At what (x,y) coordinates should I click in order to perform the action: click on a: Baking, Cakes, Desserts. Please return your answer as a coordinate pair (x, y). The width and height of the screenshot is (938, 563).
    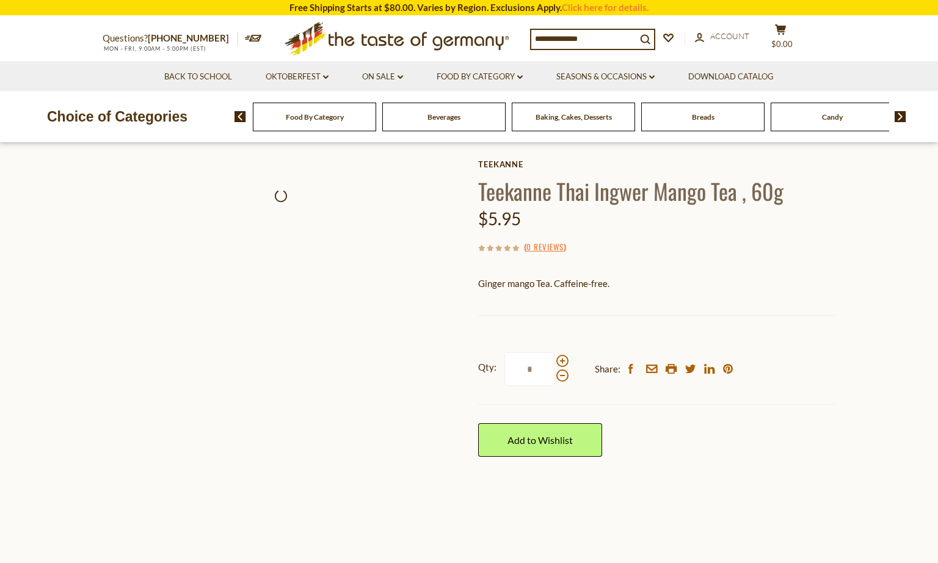
    Looking at the image, I should click on (573, 117).